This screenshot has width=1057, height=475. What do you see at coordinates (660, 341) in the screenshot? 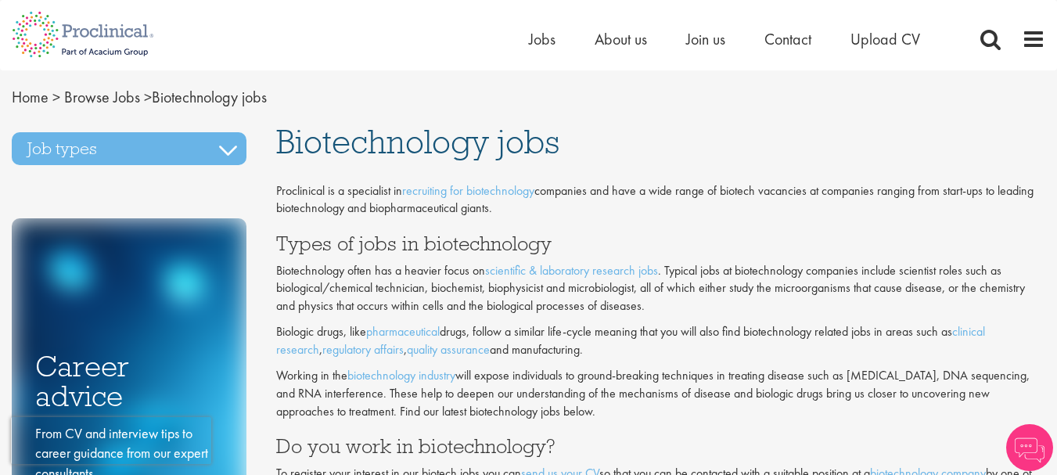
I see `p: Biologic drugs, like drugs, follow a similar life-cycle meaning that you will also find biotechno...` at bounding box center [660, 341].